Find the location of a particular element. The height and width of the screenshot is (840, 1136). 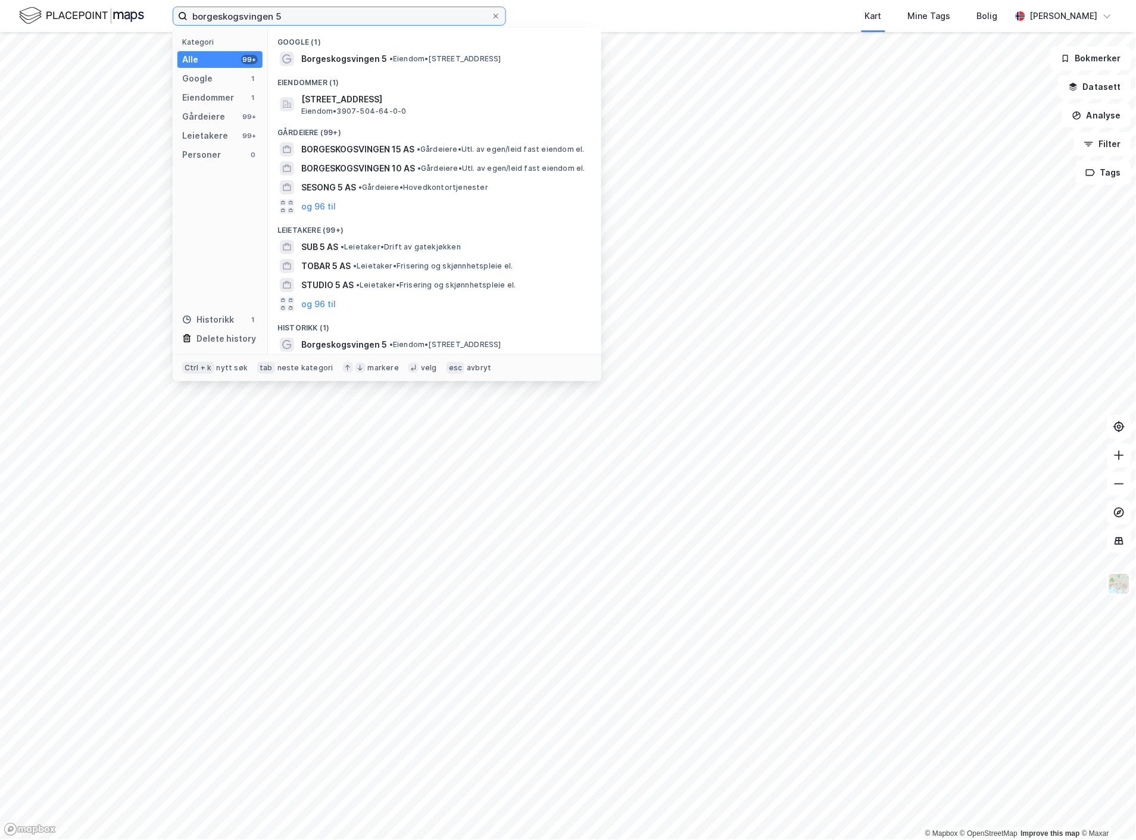

div: tab is located at coordinates (266, 368).